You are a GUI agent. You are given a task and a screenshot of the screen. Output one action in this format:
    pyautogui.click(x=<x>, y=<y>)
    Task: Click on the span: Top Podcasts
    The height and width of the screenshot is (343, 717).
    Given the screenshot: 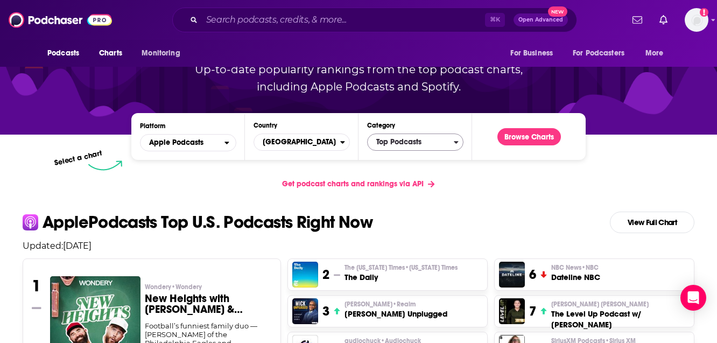 What is the action you would take?
    pyautogui.click(x=411, y=142)
    